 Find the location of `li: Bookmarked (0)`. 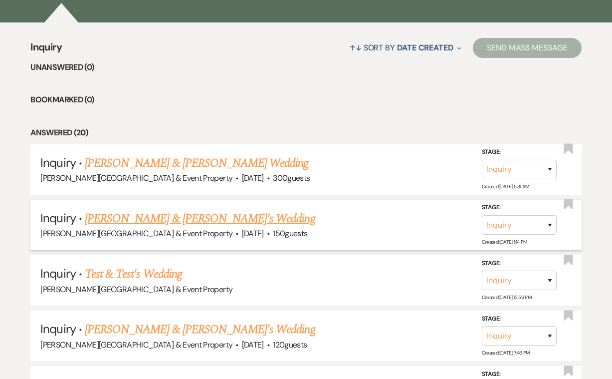

li: Bookmarked (0) is located at coordinates (306, 100).